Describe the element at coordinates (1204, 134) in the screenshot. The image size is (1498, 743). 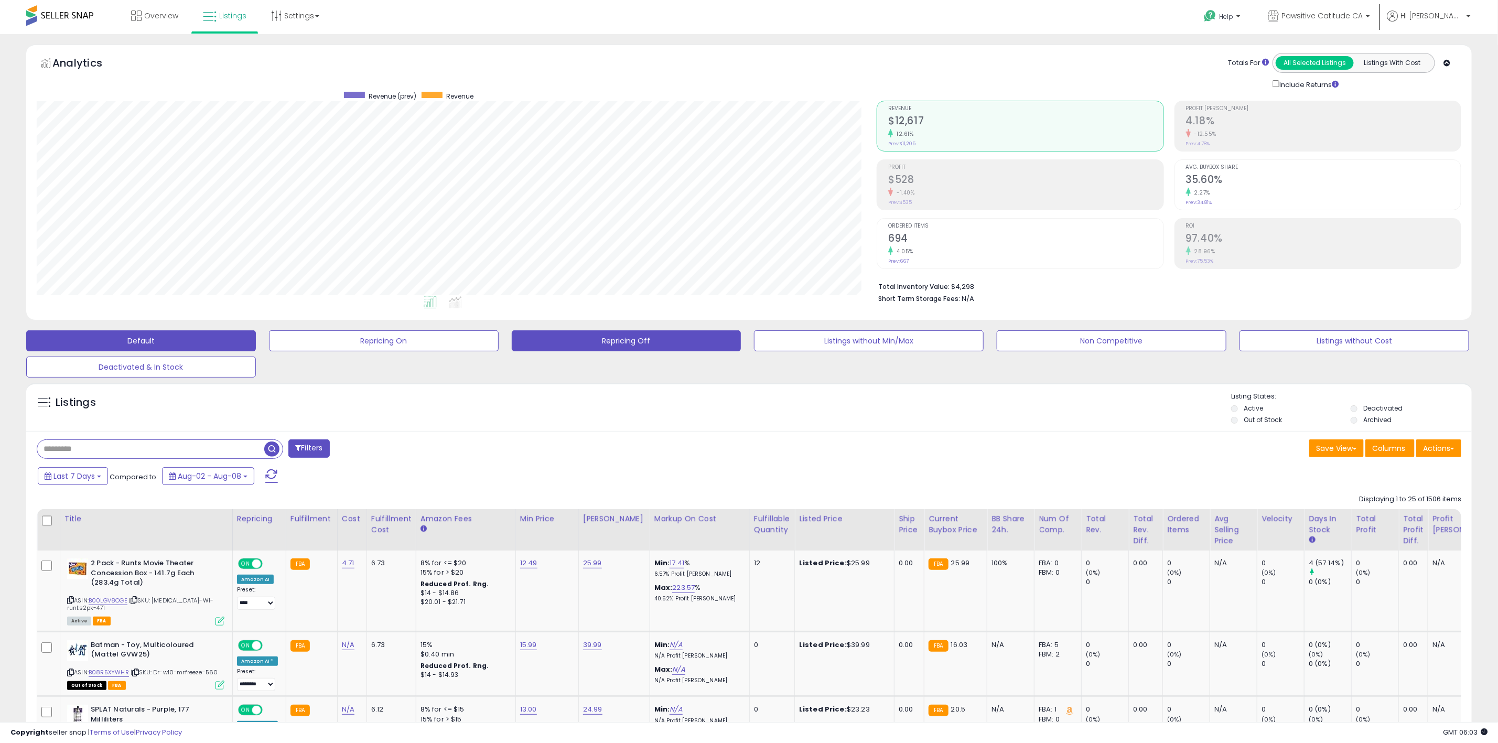
I see `small: -12.55%` at that location.